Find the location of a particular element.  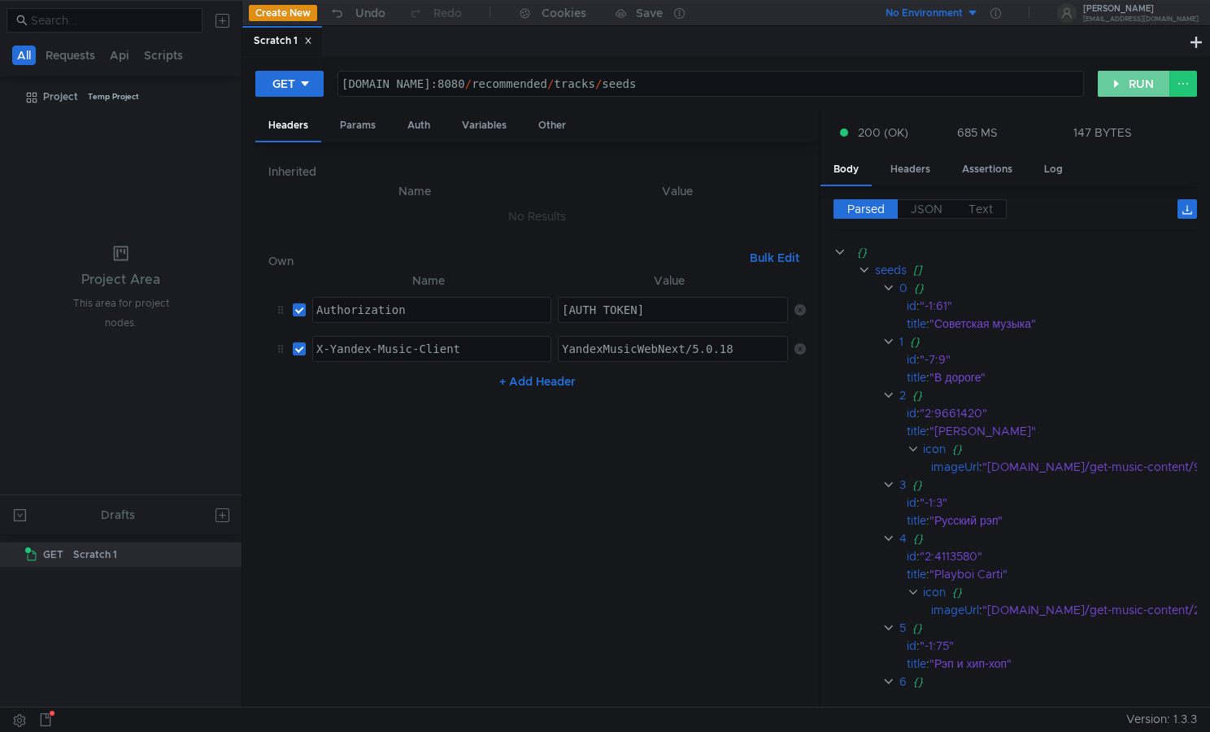

button: + Add Header is located at coordinates (537, 381).